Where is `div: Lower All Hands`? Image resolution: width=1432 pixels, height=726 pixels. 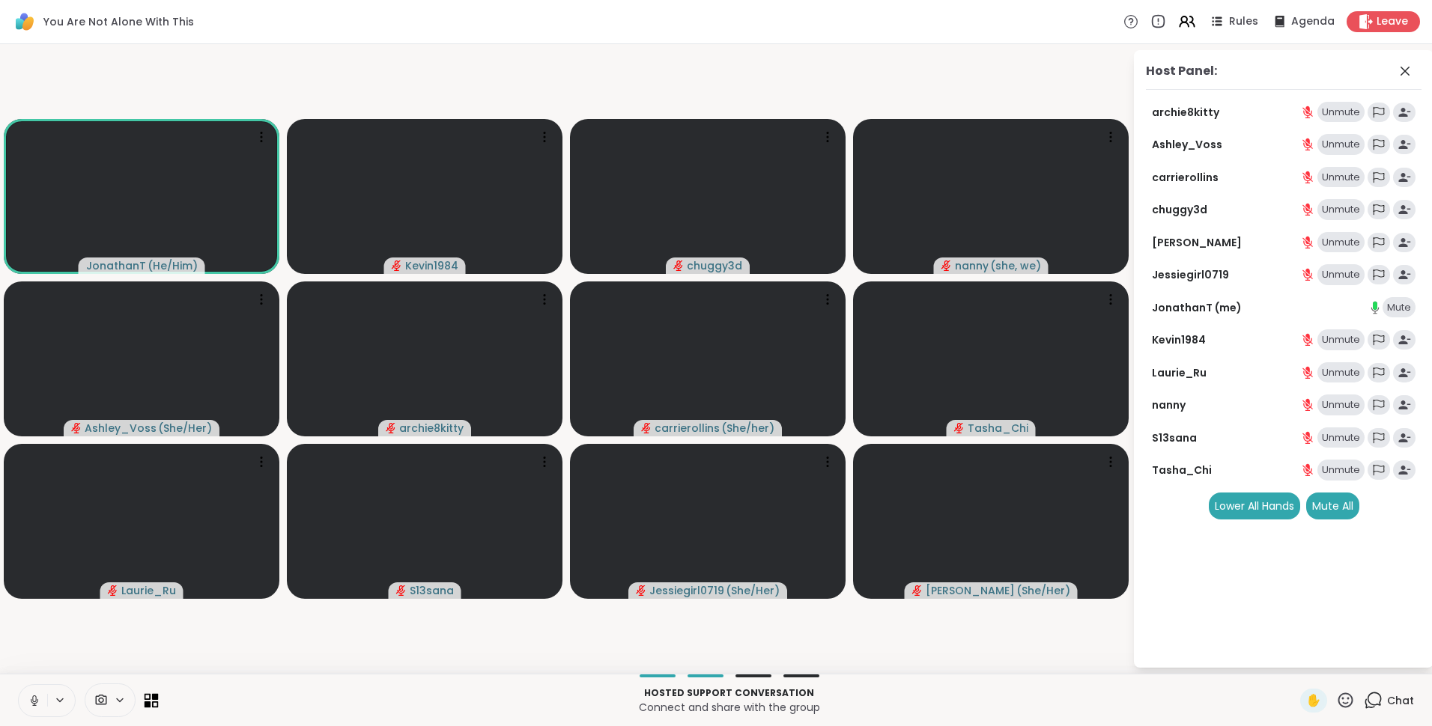 div: Lower All Hands is located at coordinates (1255, 506).